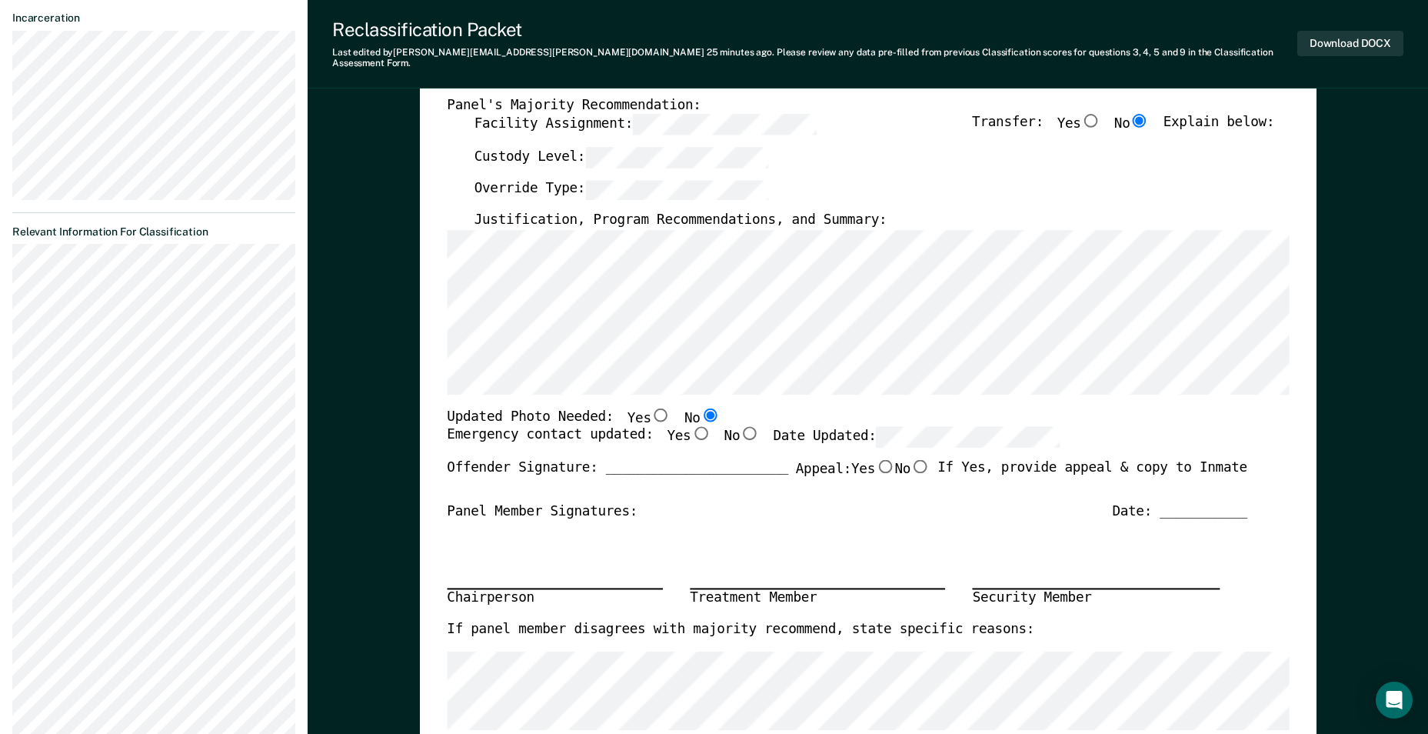 The height and width of the screenshot is (734, 1428). What do you see at coordinates (621, 157) in the screenshot?
I see `label: Custody Level:` at bounding box center [621, 157].